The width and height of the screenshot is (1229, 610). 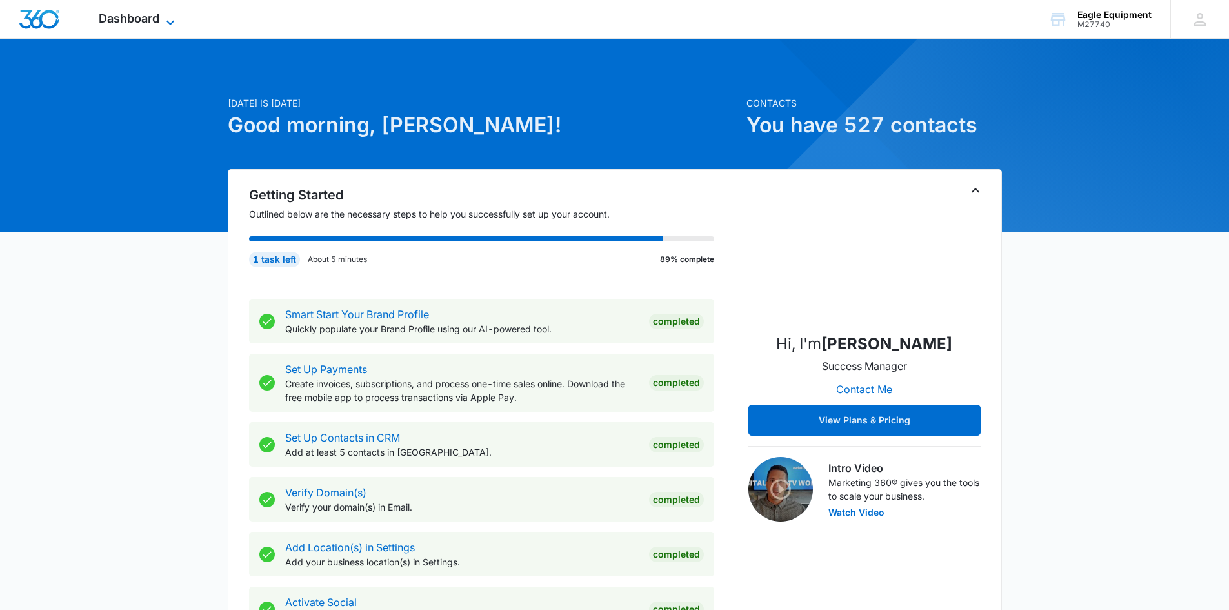 What do you see at coordinates (864, 344) in the screenshot?
I see `p: Hi, I'm` at bounding box center [864, 344].